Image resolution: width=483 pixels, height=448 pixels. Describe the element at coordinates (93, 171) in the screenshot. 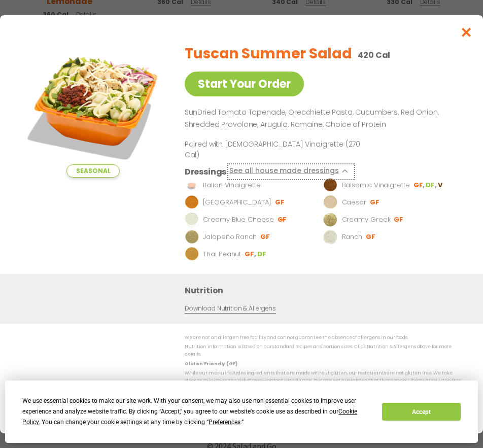

I see `span: Seasonal` at that location.